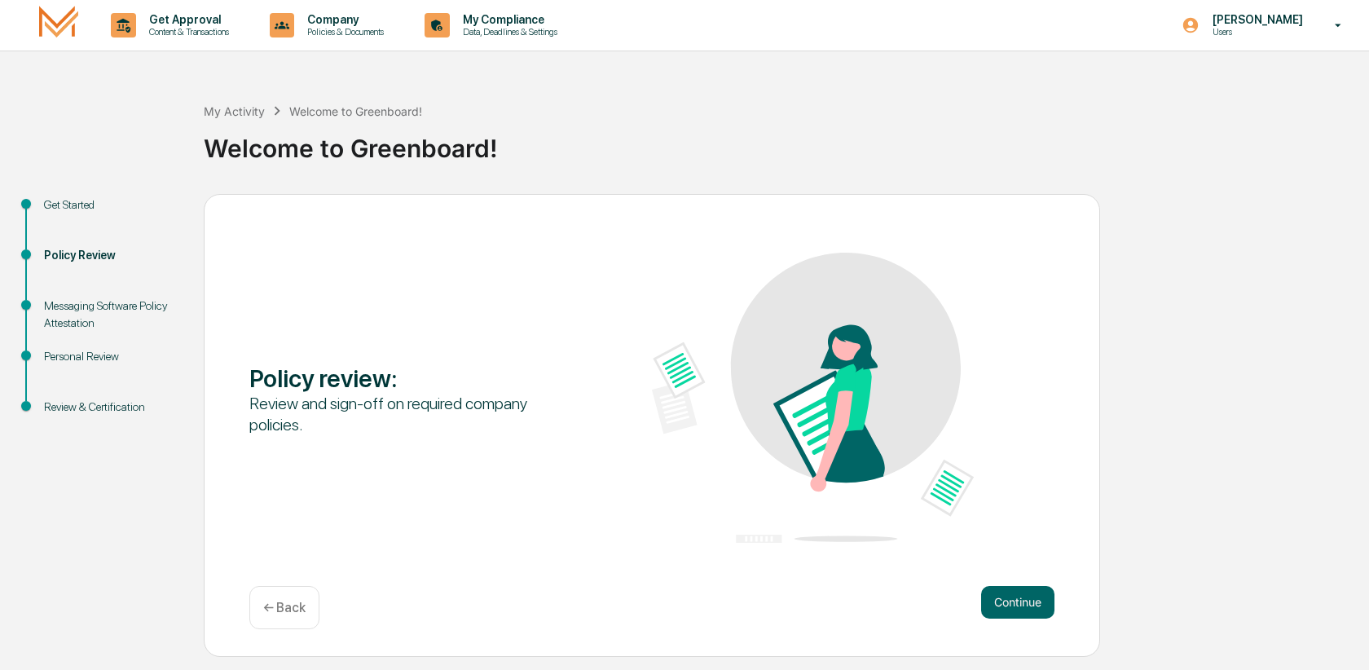  I want to click on div: Review & Certification, so click(111, 407).